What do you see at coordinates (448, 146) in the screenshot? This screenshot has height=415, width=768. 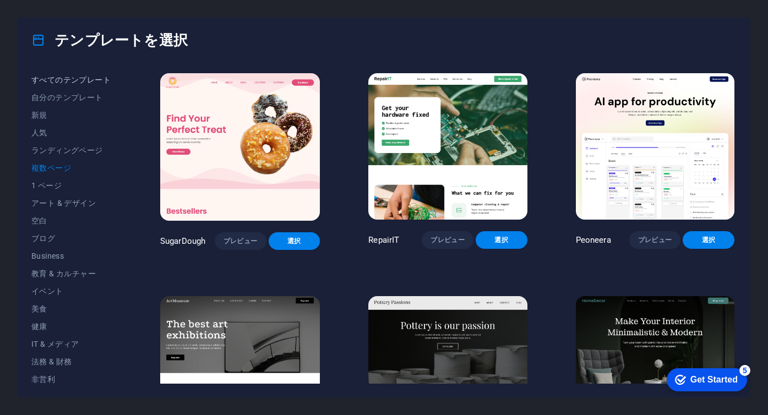 I see `img: RepairIT` at bounding box center [448, 146].